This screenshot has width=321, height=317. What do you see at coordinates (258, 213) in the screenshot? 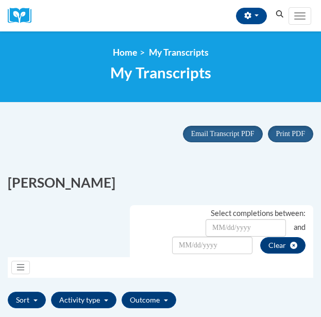
I see `span: Select completions between:` at bounding box center [258, 213].